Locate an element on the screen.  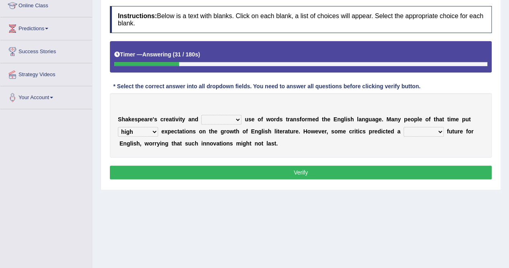
b: Instructions: is located at coordinates (137, 16).